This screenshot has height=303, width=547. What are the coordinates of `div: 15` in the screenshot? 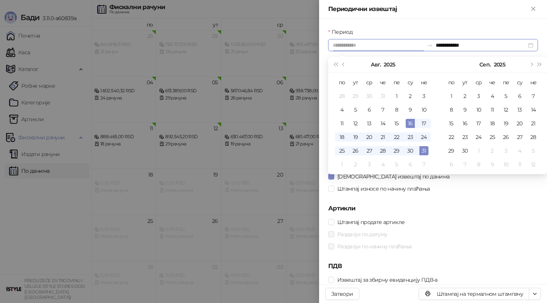 It's located at (397, 123).